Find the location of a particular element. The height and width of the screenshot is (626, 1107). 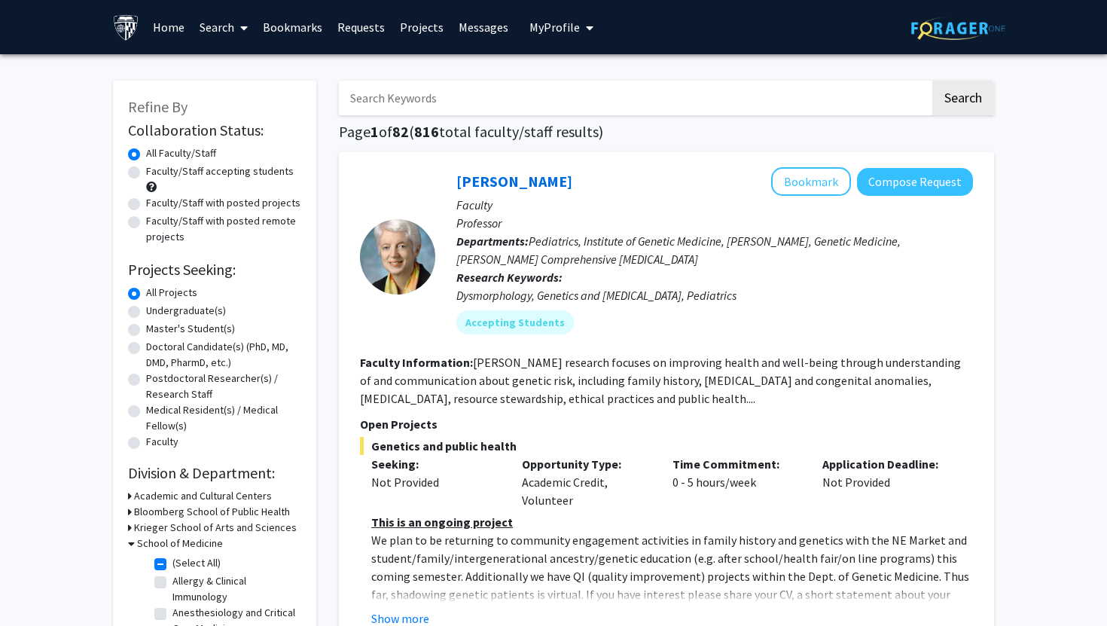

button: Add Joann Bodurtha to Bookmarks is located at coordinates (811, 182).